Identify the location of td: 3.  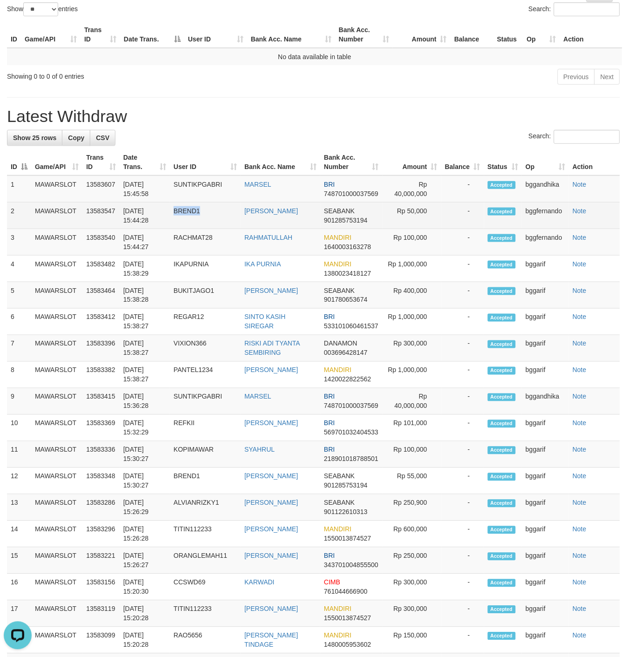
(19, 242).